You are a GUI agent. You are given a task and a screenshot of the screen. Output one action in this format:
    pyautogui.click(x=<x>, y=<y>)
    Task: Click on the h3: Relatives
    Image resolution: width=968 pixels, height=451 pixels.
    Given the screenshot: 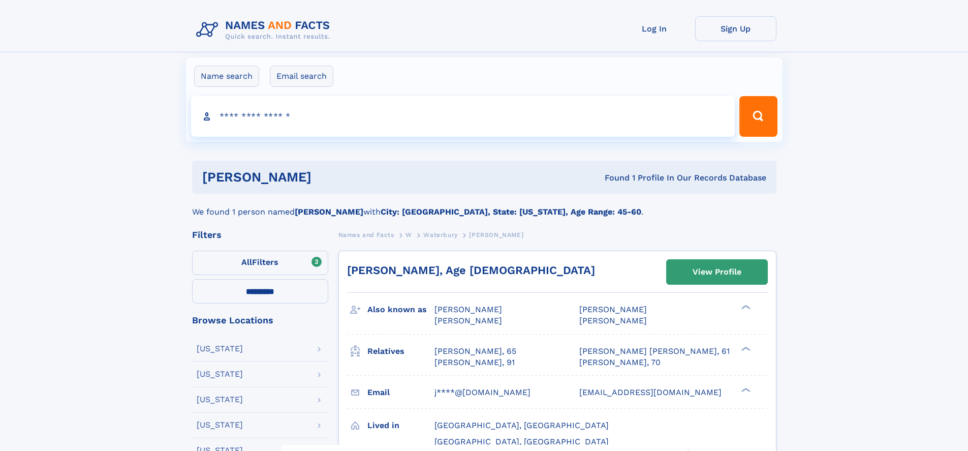 What is the action you would take?
    pyautogui.click(x=401, y=351)
    